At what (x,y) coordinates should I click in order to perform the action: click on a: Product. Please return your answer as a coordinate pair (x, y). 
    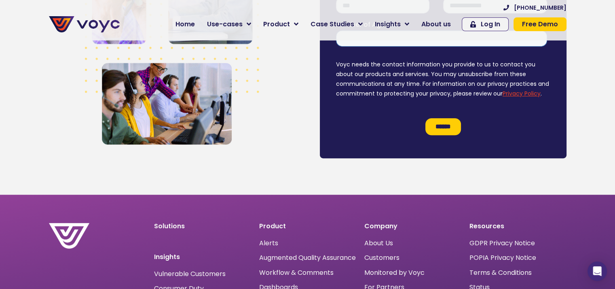
    Looking at the image, I should click on (281, 24).